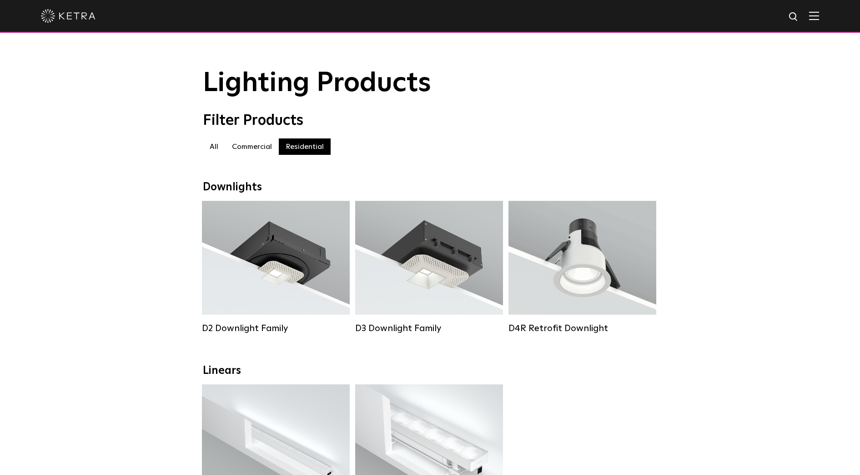  Describe the element at coordinates (68, 16) in the screenshot. I see `img: ketra-logo-2019-white` at that location.